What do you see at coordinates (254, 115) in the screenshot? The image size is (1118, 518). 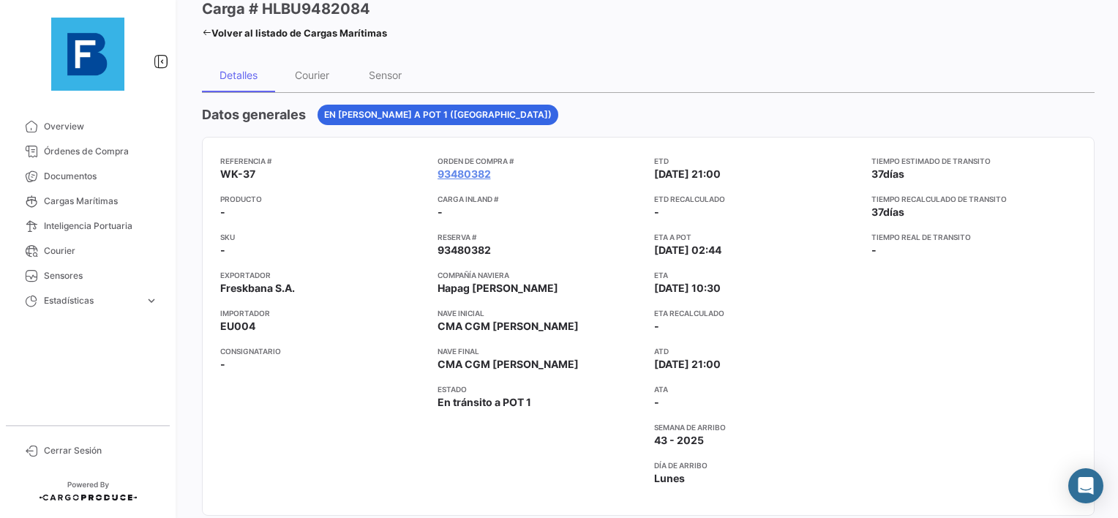 I see `h4: Datos generales` at bounding box center [254, 115].